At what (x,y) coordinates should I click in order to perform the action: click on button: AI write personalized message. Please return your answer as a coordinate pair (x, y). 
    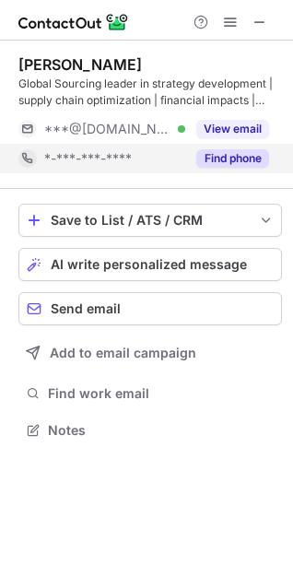
    Looking at the image, I should click on (150, 265).